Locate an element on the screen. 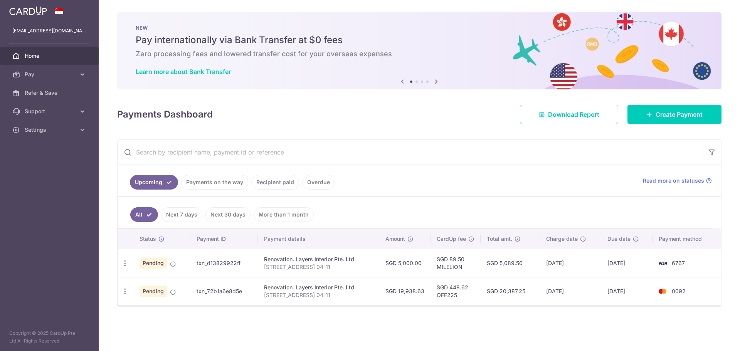 The height and width of the screenshot is (351, 740). a: Learn more about Bank Transfer is located at coordinates (183, 72).